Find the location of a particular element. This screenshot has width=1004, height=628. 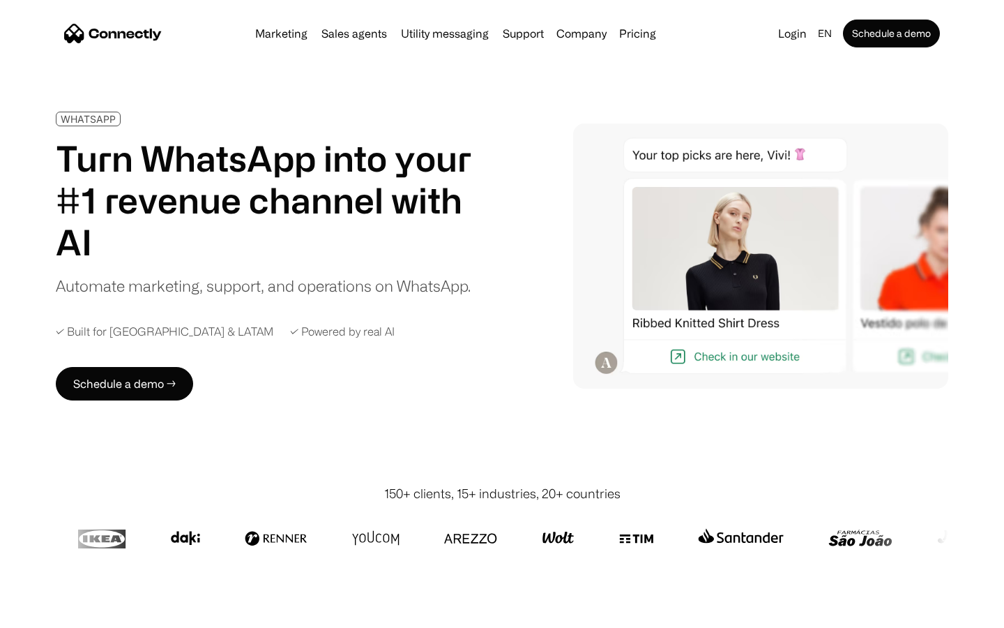

div: ✓ Powered by real AI is located at coordinates (342, 331).